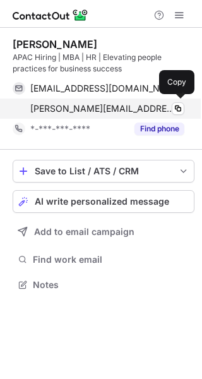  Describe the element at coordinates (111, 285) in the screenshot. I see `span: Notes` at that location.